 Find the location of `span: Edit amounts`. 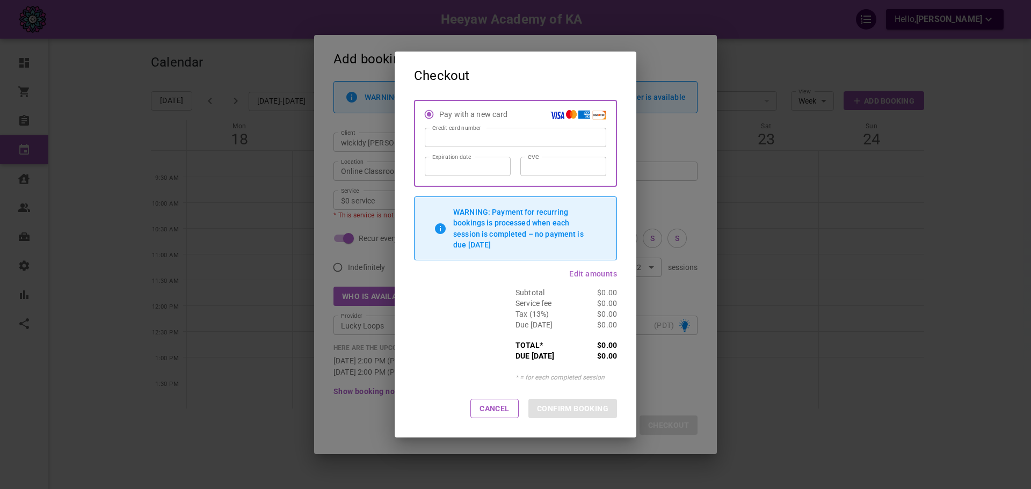

span: Edit amounts is located at coordinates (593, 274).